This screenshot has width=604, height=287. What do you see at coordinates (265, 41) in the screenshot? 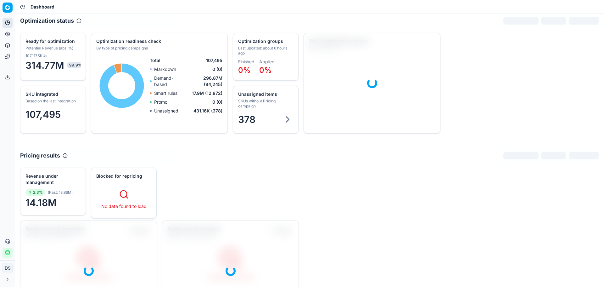
I see `div: Optimization groups` at bounding box center [265, 41].